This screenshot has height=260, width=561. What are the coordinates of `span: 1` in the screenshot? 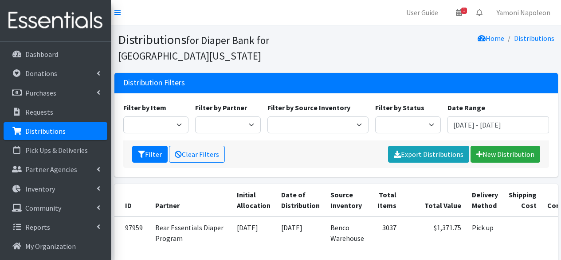 It's located at (464, 11).